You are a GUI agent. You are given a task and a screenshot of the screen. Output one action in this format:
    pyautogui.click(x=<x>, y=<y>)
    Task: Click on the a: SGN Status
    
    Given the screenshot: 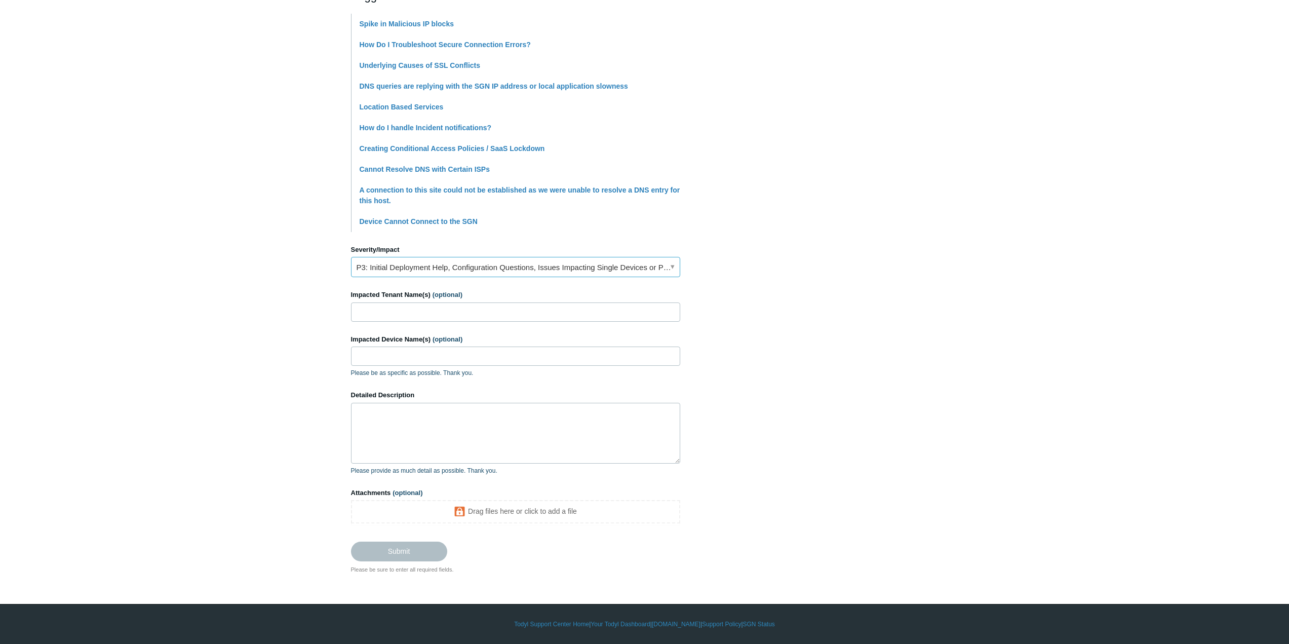 What is the action you would take?
    pyautogui.click(x=759, y=624)
    